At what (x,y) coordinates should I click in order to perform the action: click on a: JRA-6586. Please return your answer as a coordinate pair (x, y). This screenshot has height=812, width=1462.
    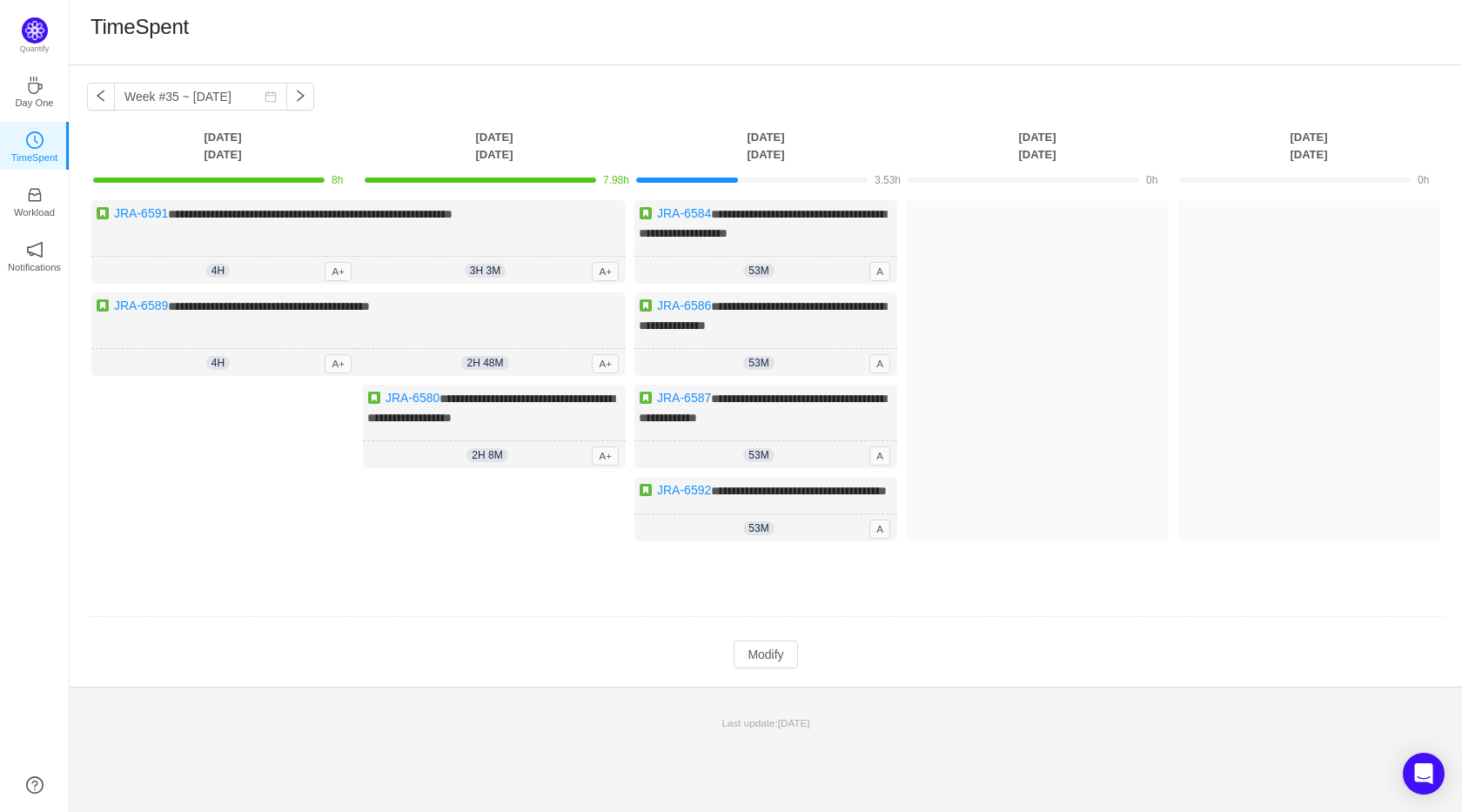
    Looking at the image, I should click on (684, 305).